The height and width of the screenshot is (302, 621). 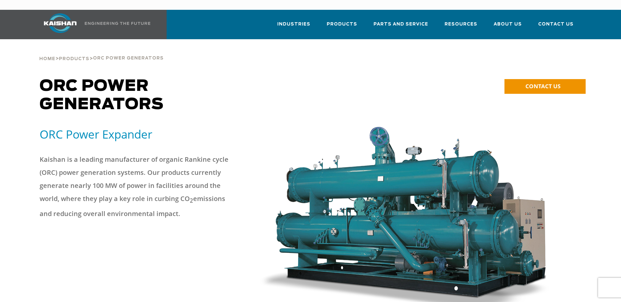 I want to click on span: Parts and Service, so click(x=401, y=24).